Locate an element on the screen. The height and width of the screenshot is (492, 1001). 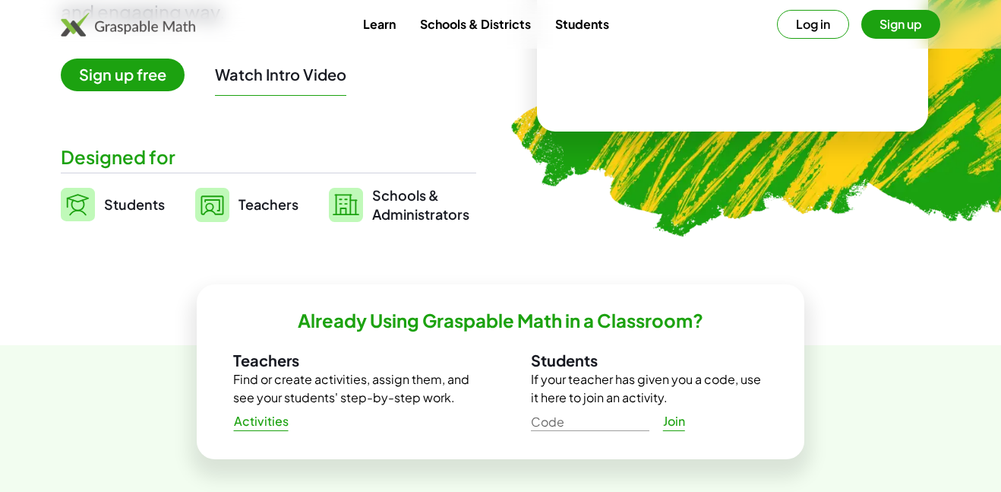
a: Learn is located at coordinates (379, 24).